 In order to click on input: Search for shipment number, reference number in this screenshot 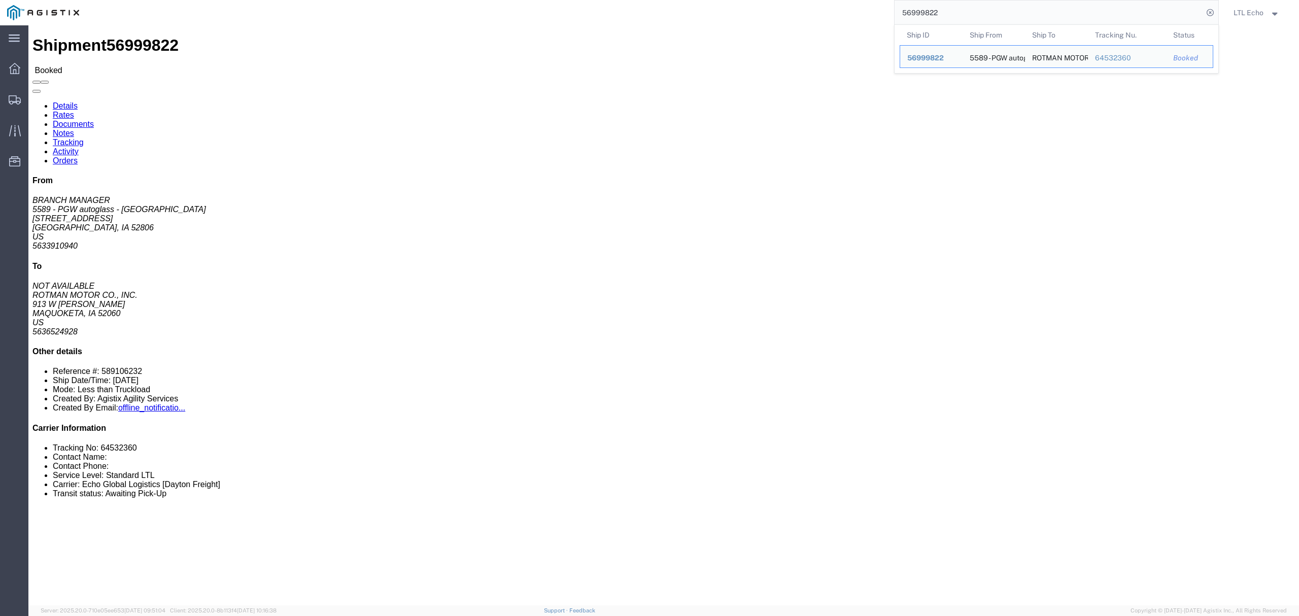, I will do `click(1049, 13)`.